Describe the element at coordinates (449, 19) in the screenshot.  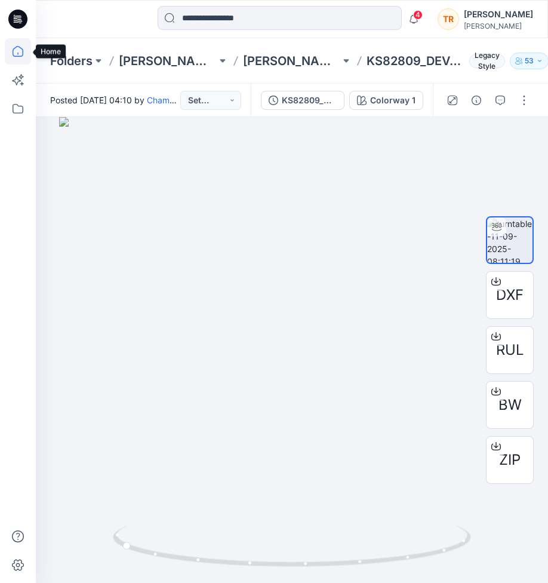
I see `div: TR` at that location.